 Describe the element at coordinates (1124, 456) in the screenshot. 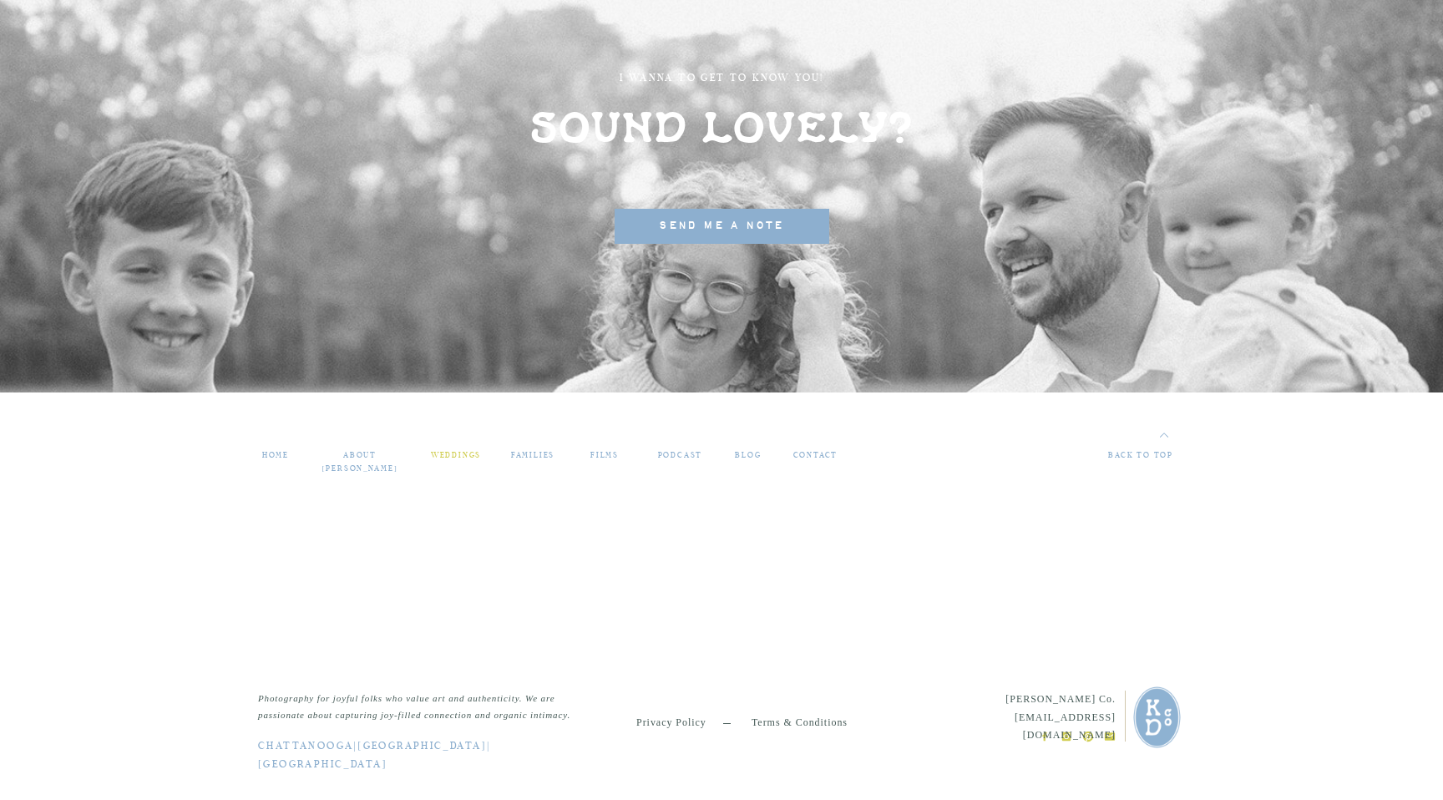

I see `a: back to top` at that location.